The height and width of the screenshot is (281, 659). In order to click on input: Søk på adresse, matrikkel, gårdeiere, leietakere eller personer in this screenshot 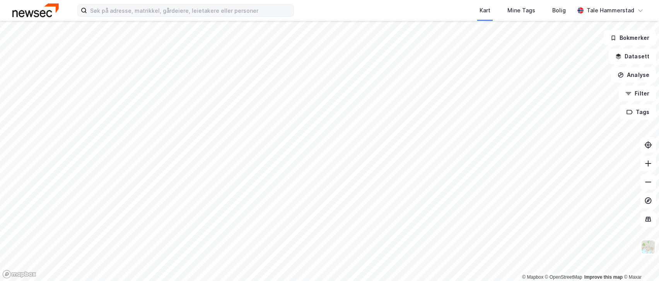, I will do `click(190, 10)`.